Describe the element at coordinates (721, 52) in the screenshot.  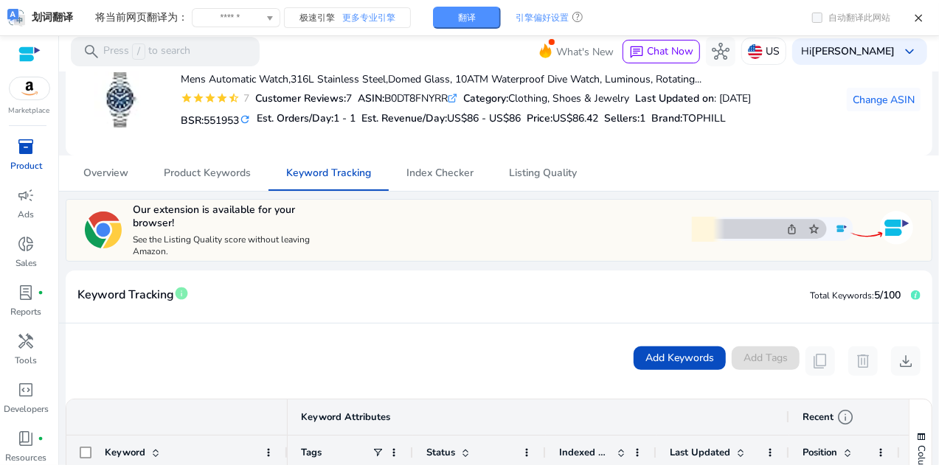
I see `span: hub` at that location.